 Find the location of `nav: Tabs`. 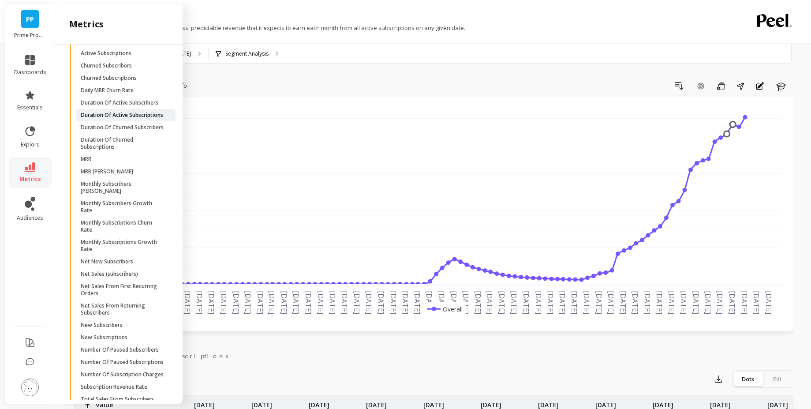

nav: Tabs is located at coordinates (434, 355).